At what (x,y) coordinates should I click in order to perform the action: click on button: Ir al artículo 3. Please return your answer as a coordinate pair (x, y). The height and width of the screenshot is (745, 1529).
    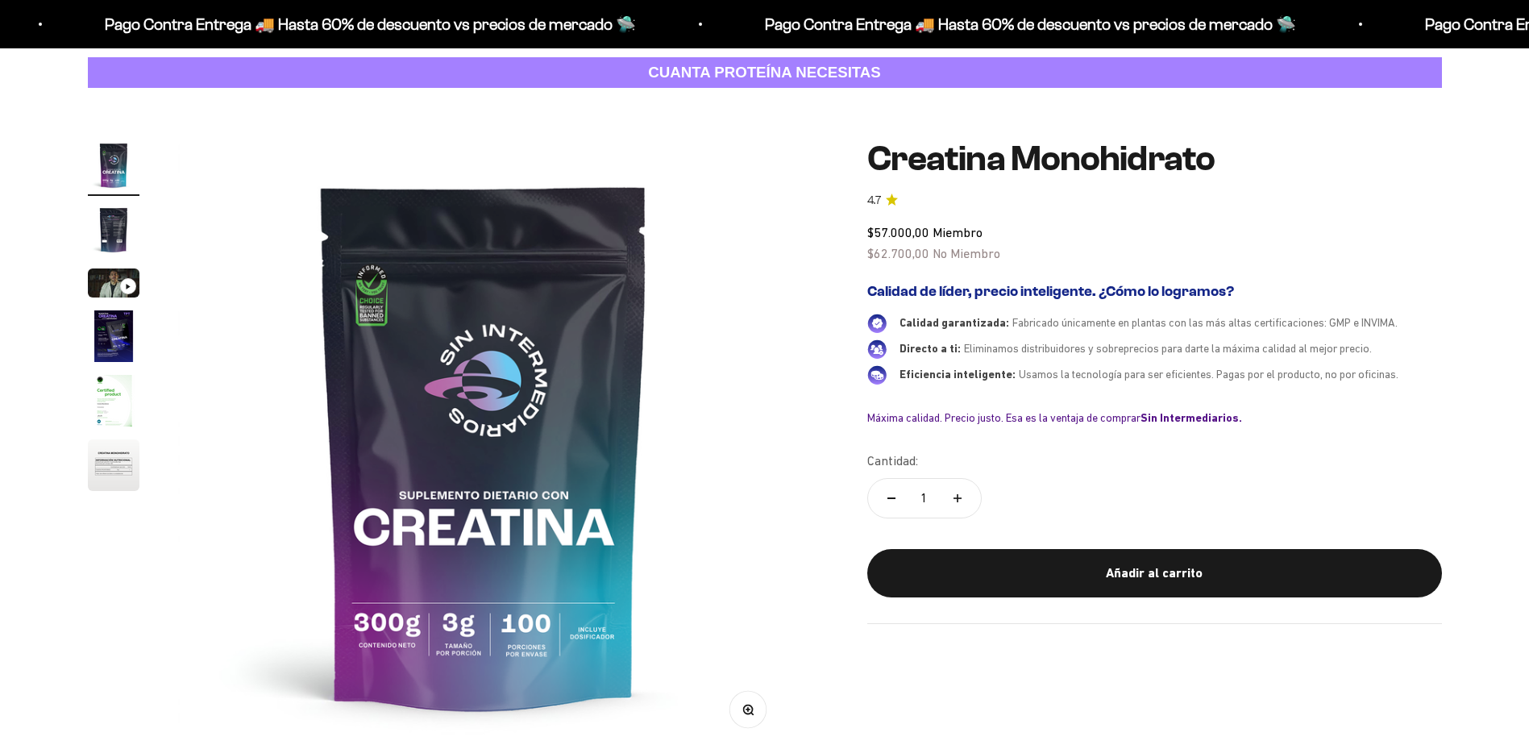
    Looking at the image, I should click on (114, 285).